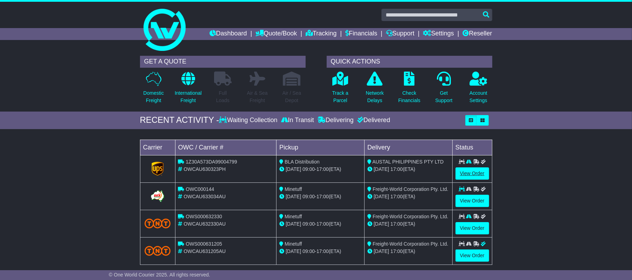 This screenshot has width=632, height=280. Describe the element at coordinates (223, 62) in the screenshot. I see `div: GET A QUOTE` at that location.